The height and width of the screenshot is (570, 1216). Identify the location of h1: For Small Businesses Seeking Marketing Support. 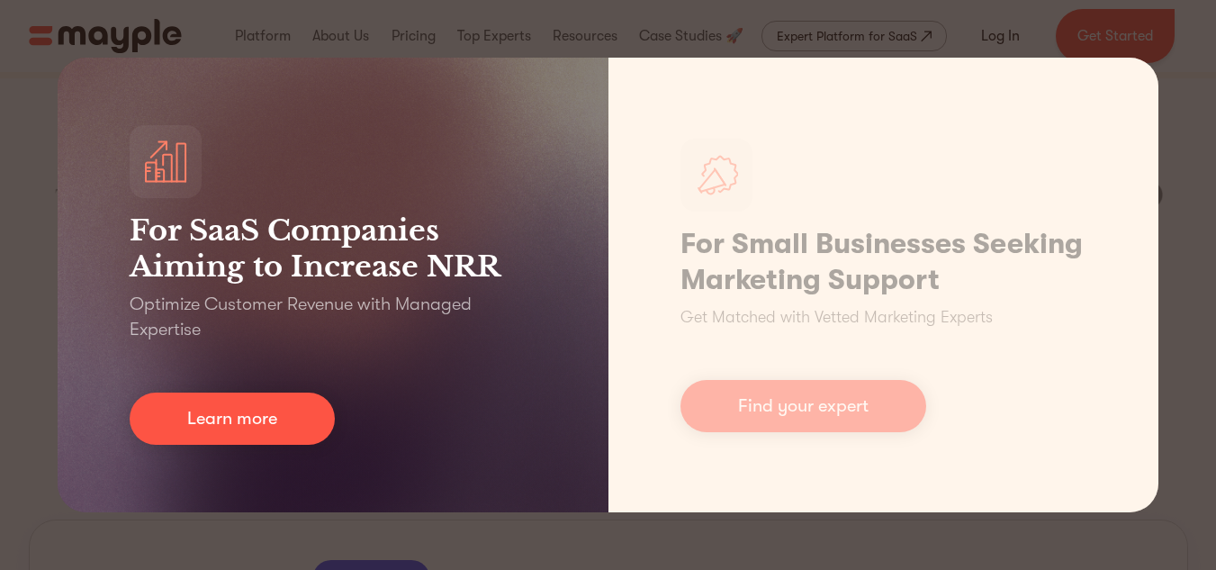
(884, 262).